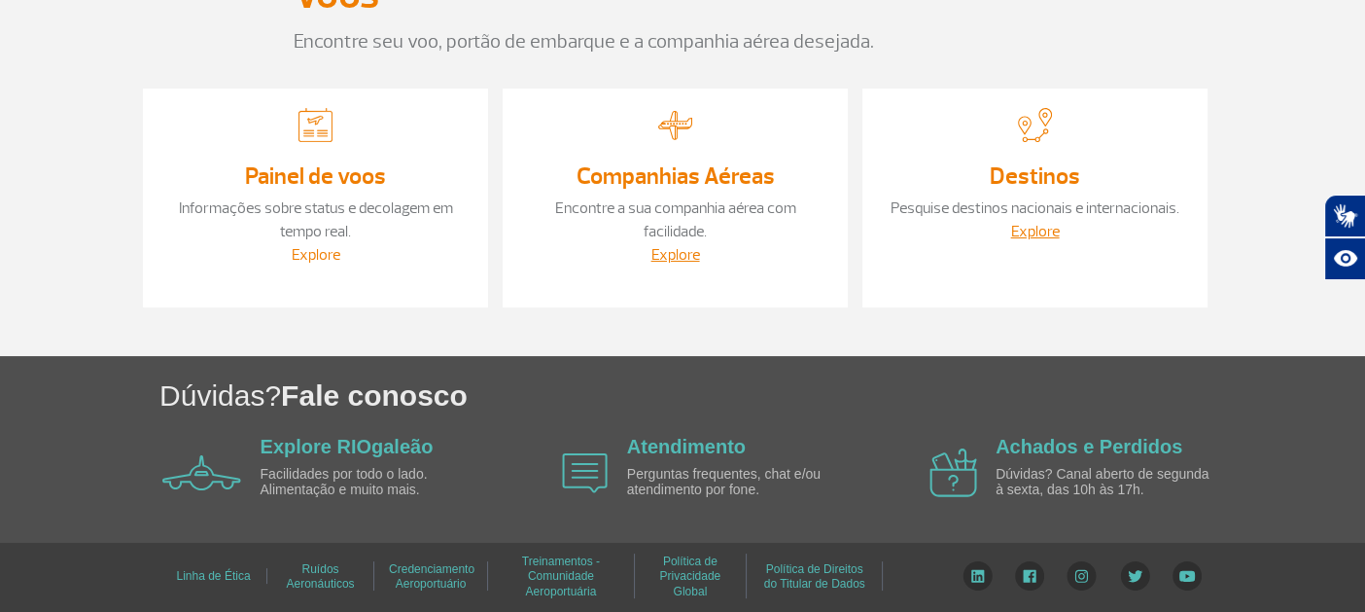 This screenshot has width=1365, height=612. Describe the element at coordinates (762, 395) in the screenshot. I see `h1: Dúvidas?` at that location.